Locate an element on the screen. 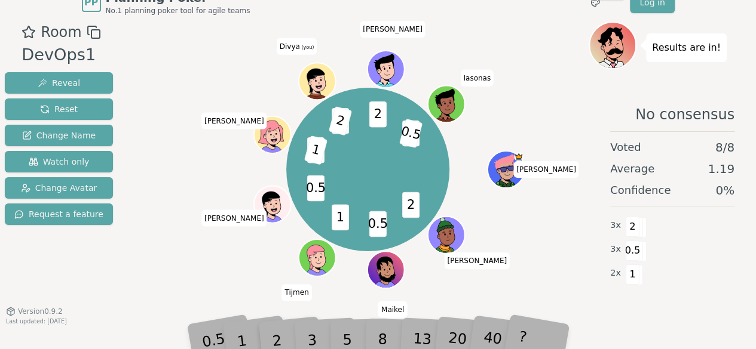 The image size is (756, 349). button: Request a feature is located at coordinates (59, 214).